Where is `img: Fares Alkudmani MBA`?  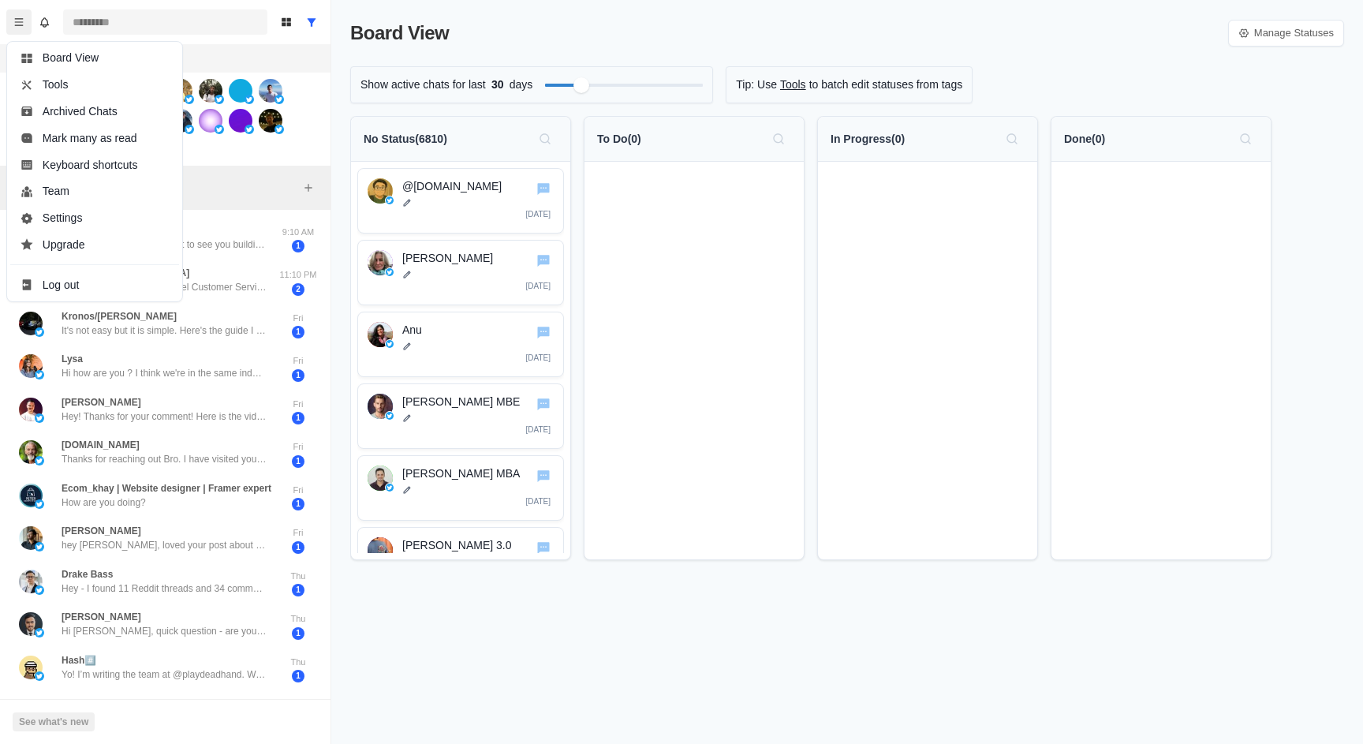
img: Fares Alkudmani MBA is located at coordinates (380, 478).